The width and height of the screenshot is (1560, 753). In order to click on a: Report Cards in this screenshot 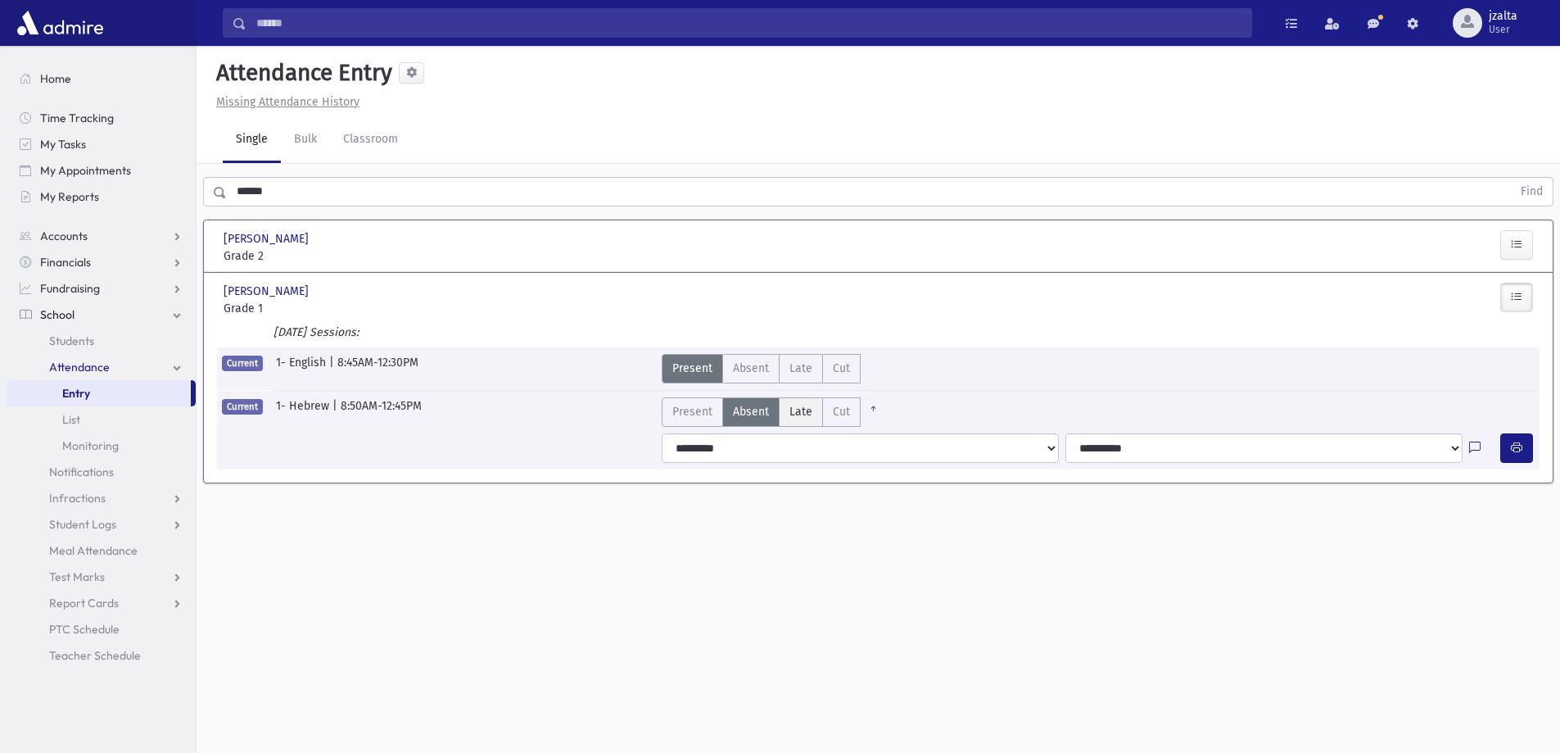, I will do `click(101, 603)`.